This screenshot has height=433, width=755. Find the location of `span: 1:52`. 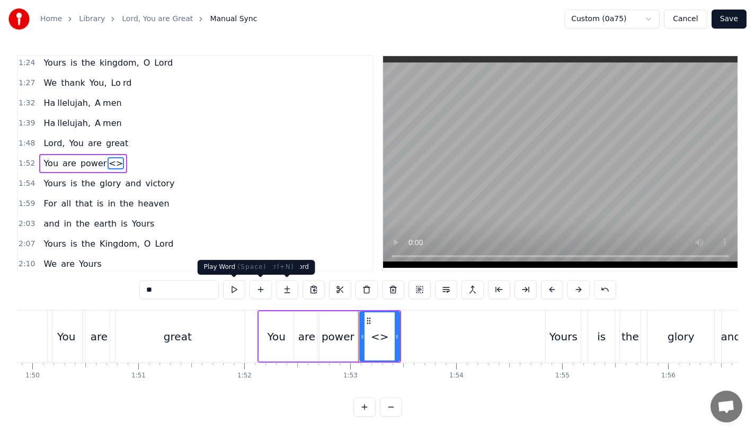

span: 1:52 is located at coordinates (26, 164).